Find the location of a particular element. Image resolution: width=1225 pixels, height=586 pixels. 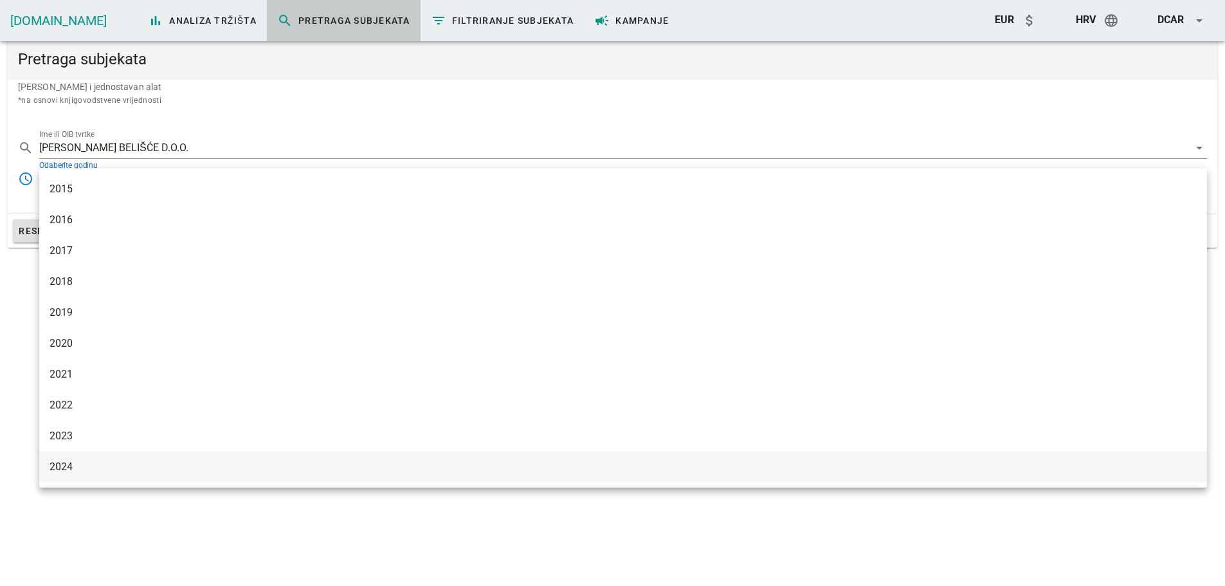

div: 2015 is located at coordinates (623, 188).